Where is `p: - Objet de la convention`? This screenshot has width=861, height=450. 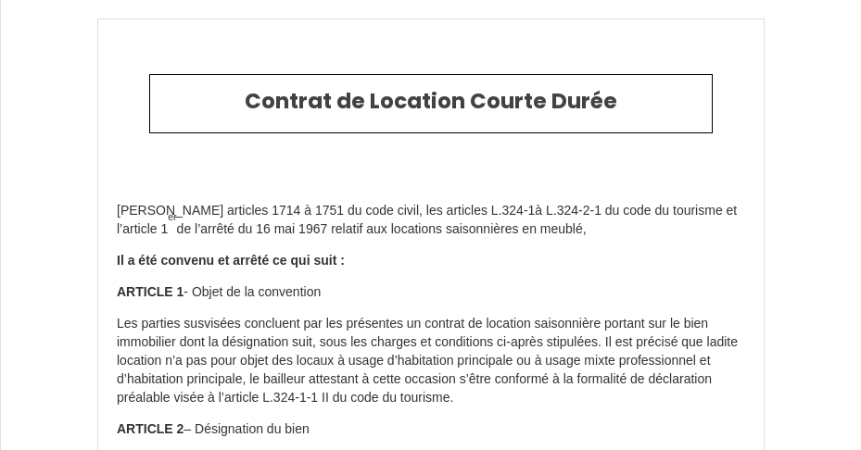 p: - Objet de la convention is located at coordinates (431, 293).